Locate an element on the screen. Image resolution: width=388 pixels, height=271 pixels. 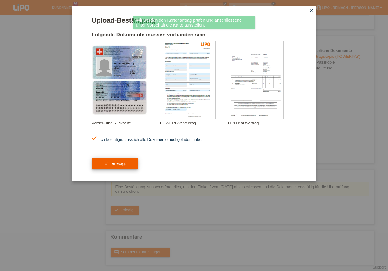
div: Lilian is located at coordinates (129, 68).